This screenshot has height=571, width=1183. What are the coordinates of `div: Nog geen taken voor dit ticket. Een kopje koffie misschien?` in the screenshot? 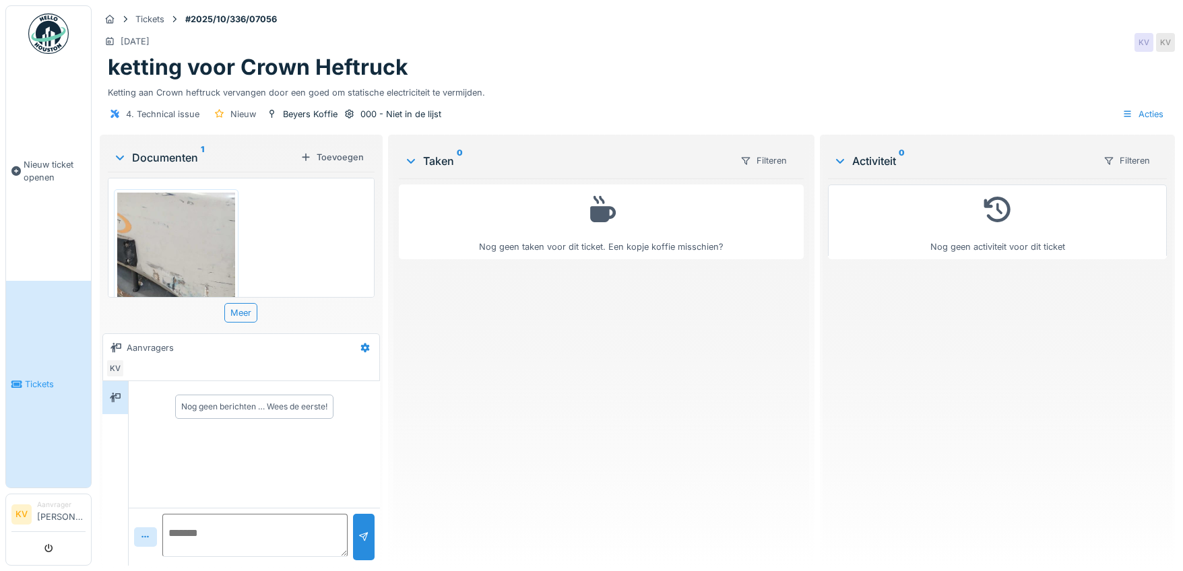 It's located at (602, 222).